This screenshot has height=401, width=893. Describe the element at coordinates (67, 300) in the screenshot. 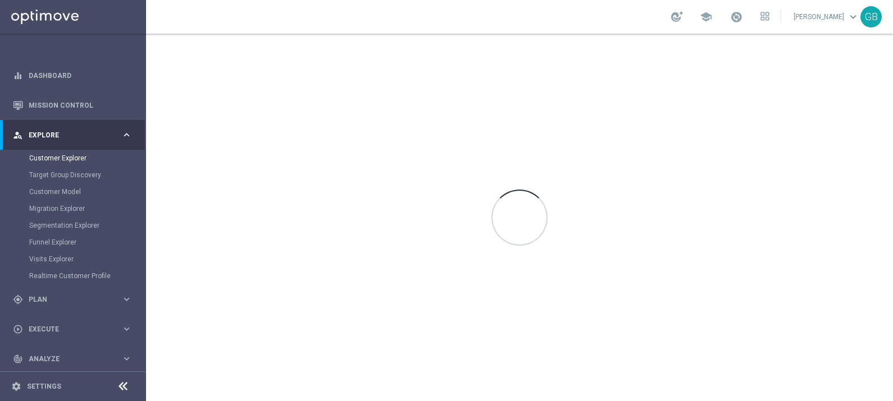

I see `div: Plan` at that location.